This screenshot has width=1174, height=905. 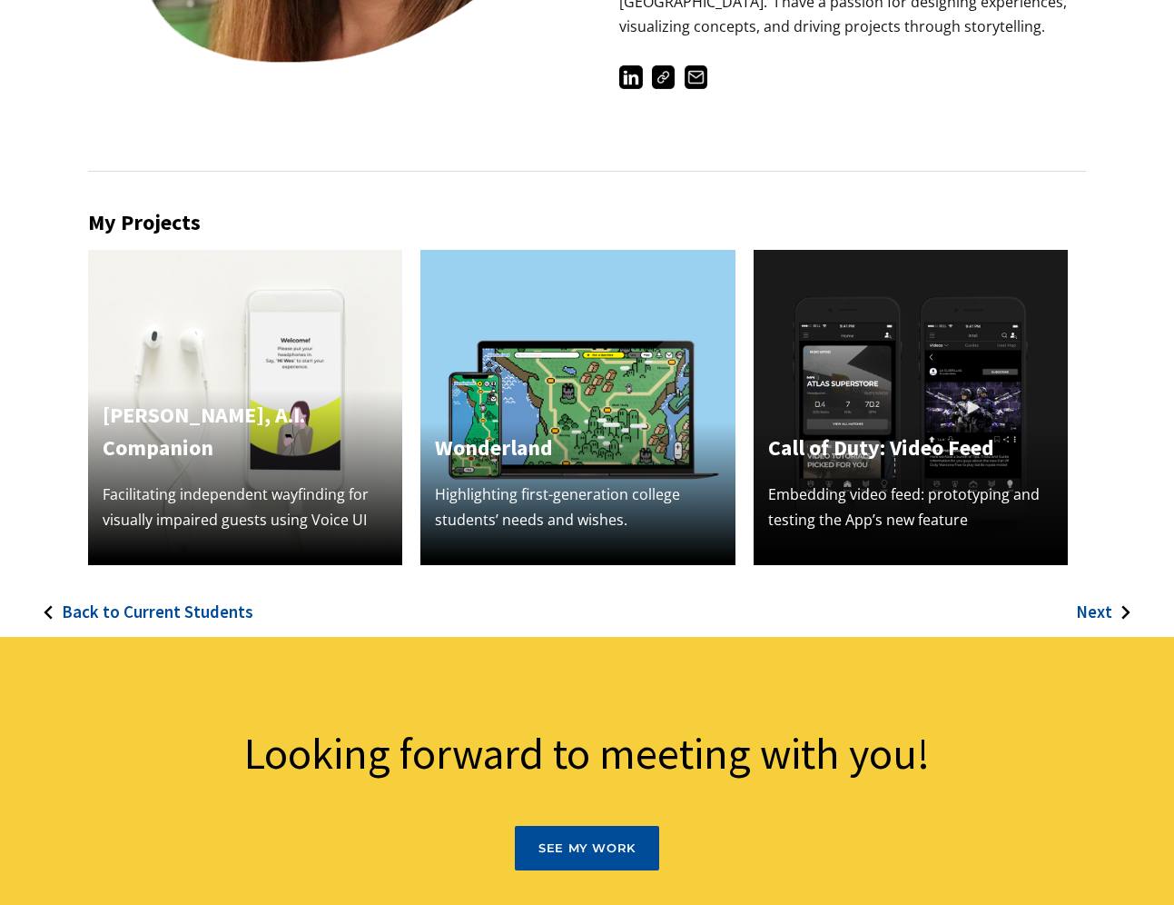 What do you see at coordinates (587, 223) in the screenshot?
I see `h2: My Projects` at bounding box center [587, 223].